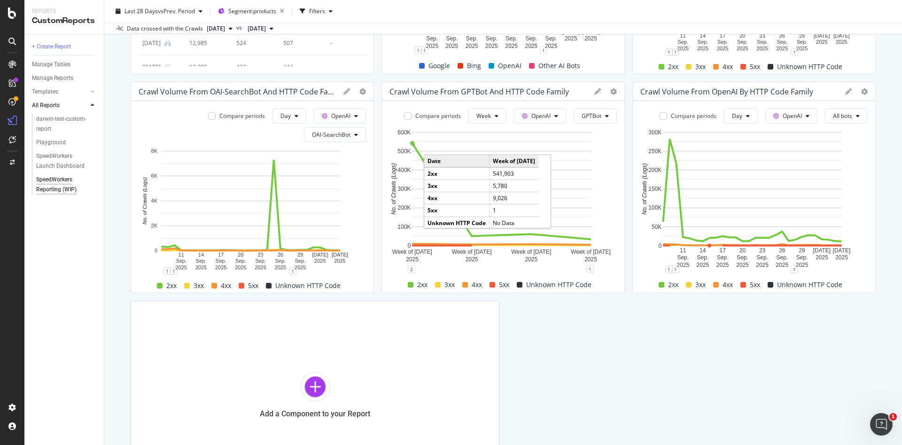 This screenshot has width=902, height=445. What do you see at coordinates (155, 151) in the screenshot?
I see `text: 8K` at bounding box center [155, 151].